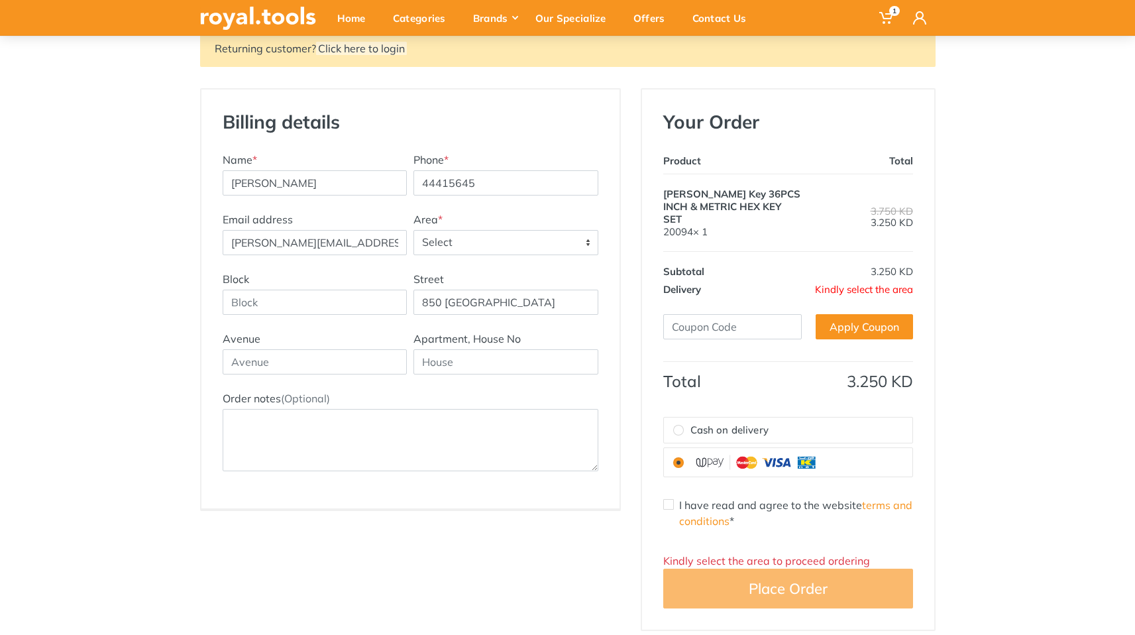  What do you see at coordinates (236, 279) in the screenshot?
I see `label: Block` at bounding box center [236, 279].